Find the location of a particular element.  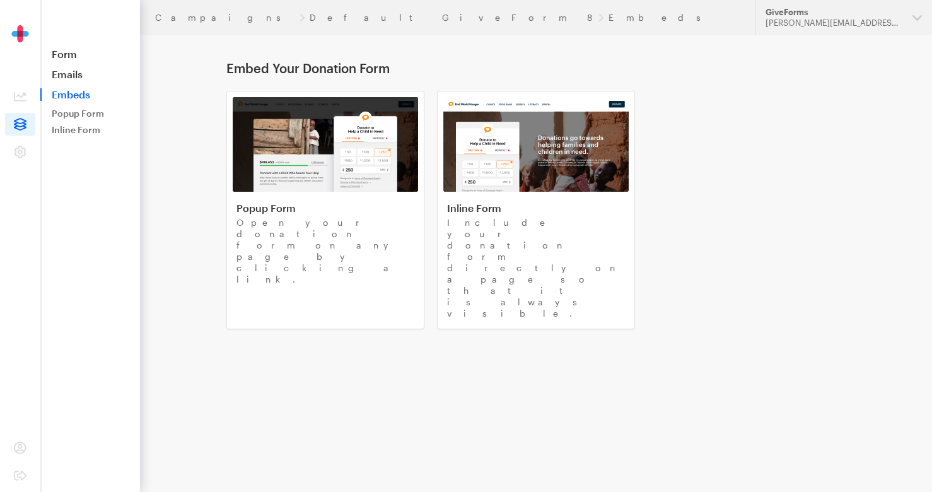

p: Open your donation form on any page by clicking a link. is located at coordinates (325, 251).